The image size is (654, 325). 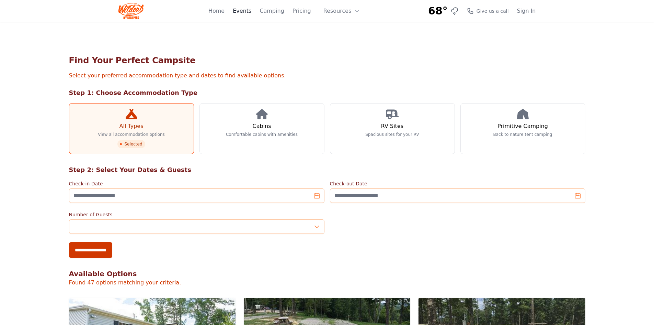 What do you see at coordinates (392, 134) in the screenshot?
I see `p: Spacious sites for your RV` at bounding box center [392, 134].